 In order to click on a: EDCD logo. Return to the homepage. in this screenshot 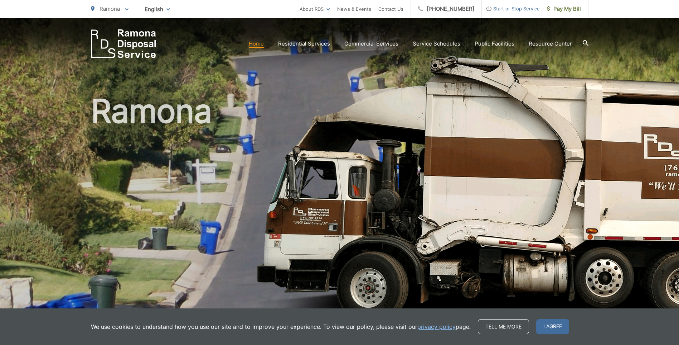, I will do `click(124, 44)`.